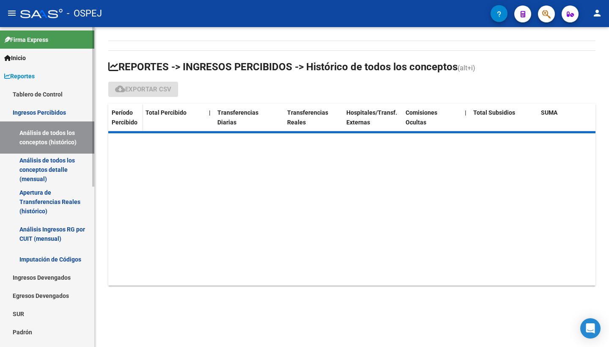 This screenshot has width=609, height=347. I want to click on span: Período Percibido, so click(124, 117).